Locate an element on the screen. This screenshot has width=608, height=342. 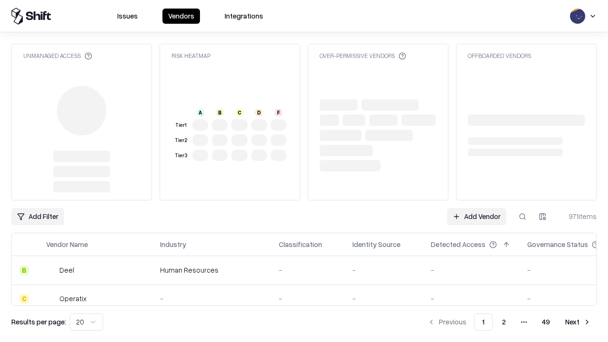
div: 971 items is located at coordinates (578, 216).